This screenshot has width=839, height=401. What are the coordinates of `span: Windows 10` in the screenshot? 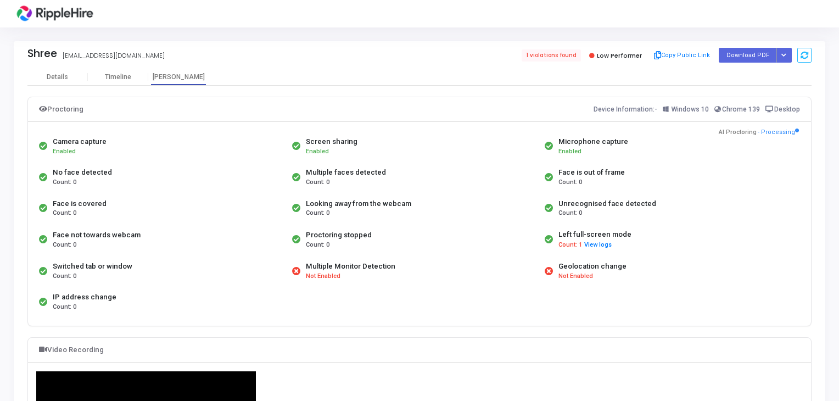 It's located at (690, 109).